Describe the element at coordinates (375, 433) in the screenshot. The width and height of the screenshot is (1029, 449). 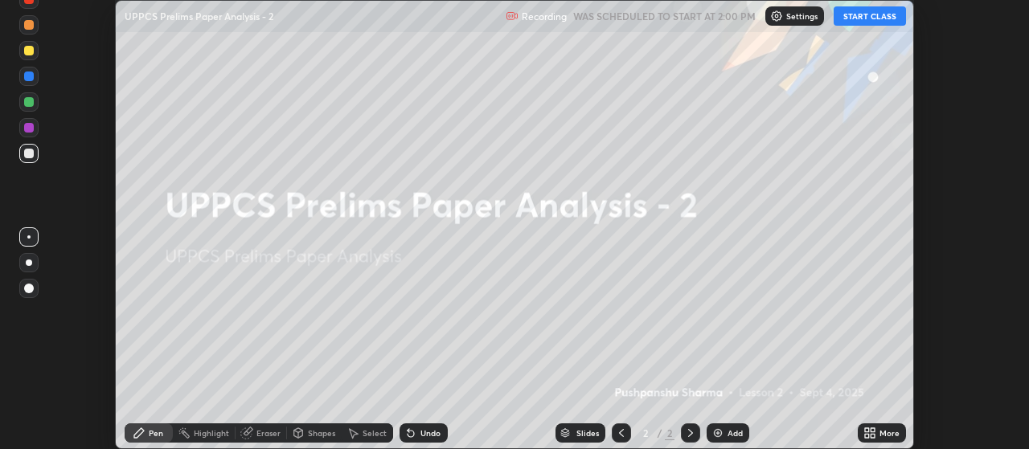
I see `div: Select` at that location.